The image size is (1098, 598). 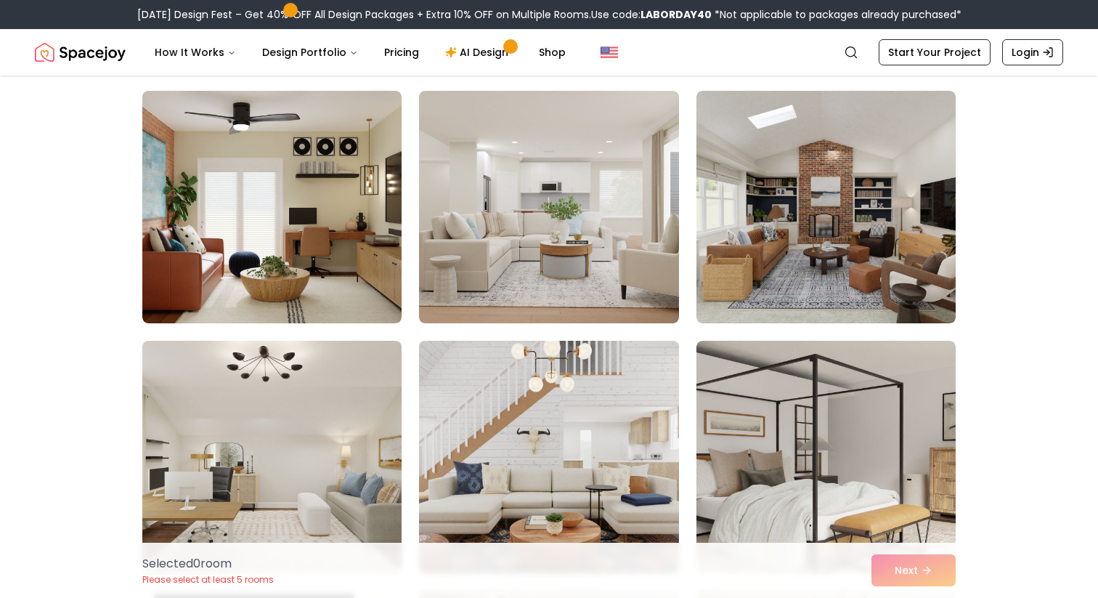 What do you see at coordinates (360, 52) in the screenshot?
I see `nav: Main` at bounding box center [360, 52].